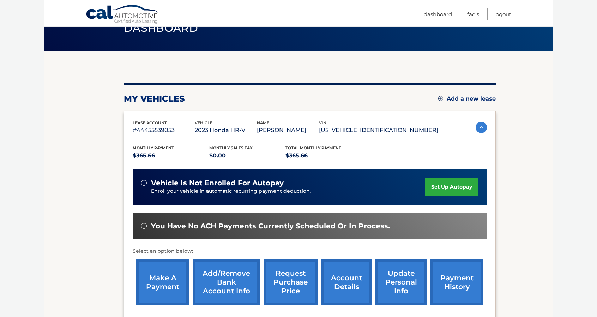 This screenshot has width=597, height=317. I want to click on span: Dashboard, so click(161, 28).